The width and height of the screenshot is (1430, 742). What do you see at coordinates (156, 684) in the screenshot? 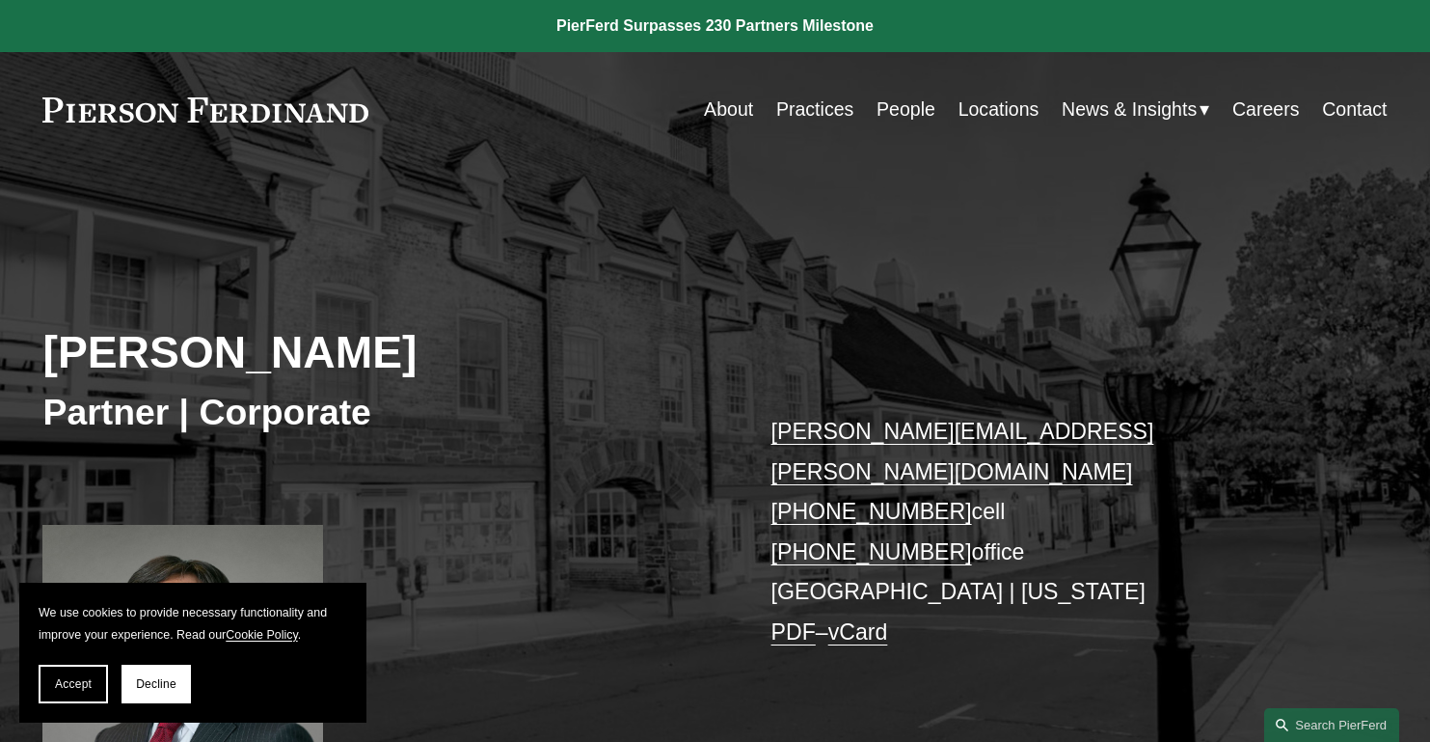
I see `span: Decline` at bounding box center [156, 684].